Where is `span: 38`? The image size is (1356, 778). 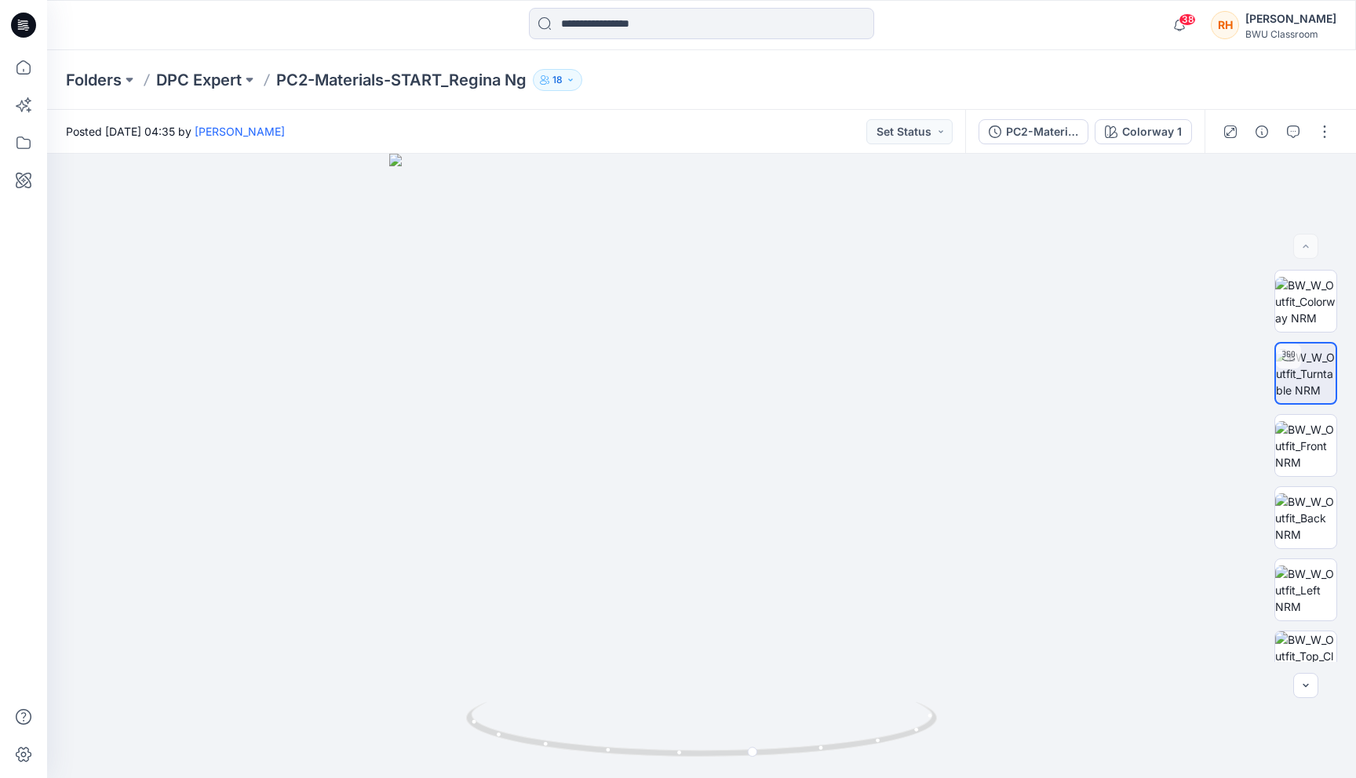 span: 38 is located at coordinates (1187, 20).